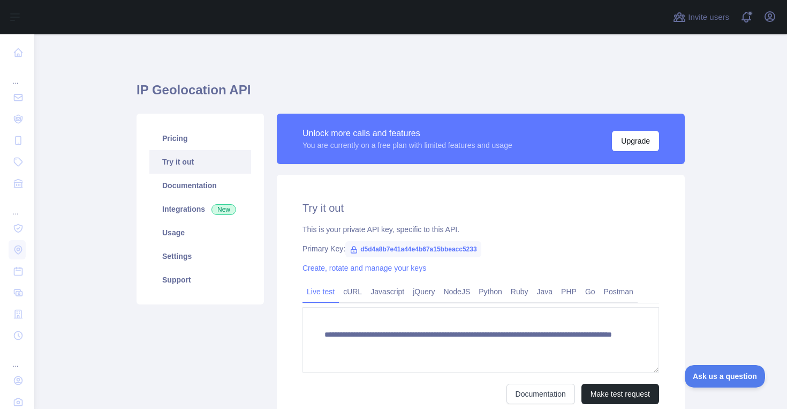 This screenshot has width=787, height=409. I want to click on a: Live test, so click(321, 291).